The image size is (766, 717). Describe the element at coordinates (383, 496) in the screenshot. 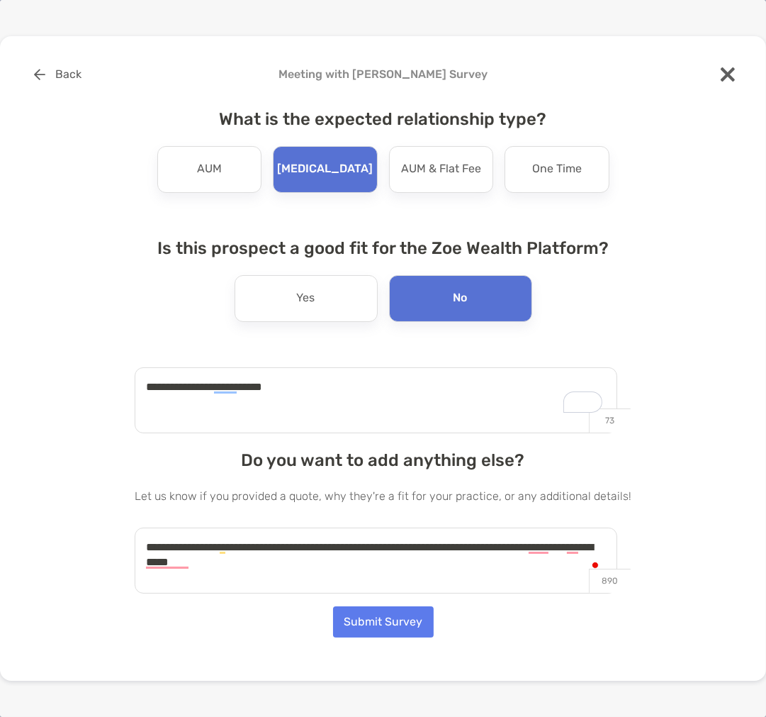

I see `p: Let us know if you provided a quote, why they're a fit for your practice, or any additional details!` at that location.